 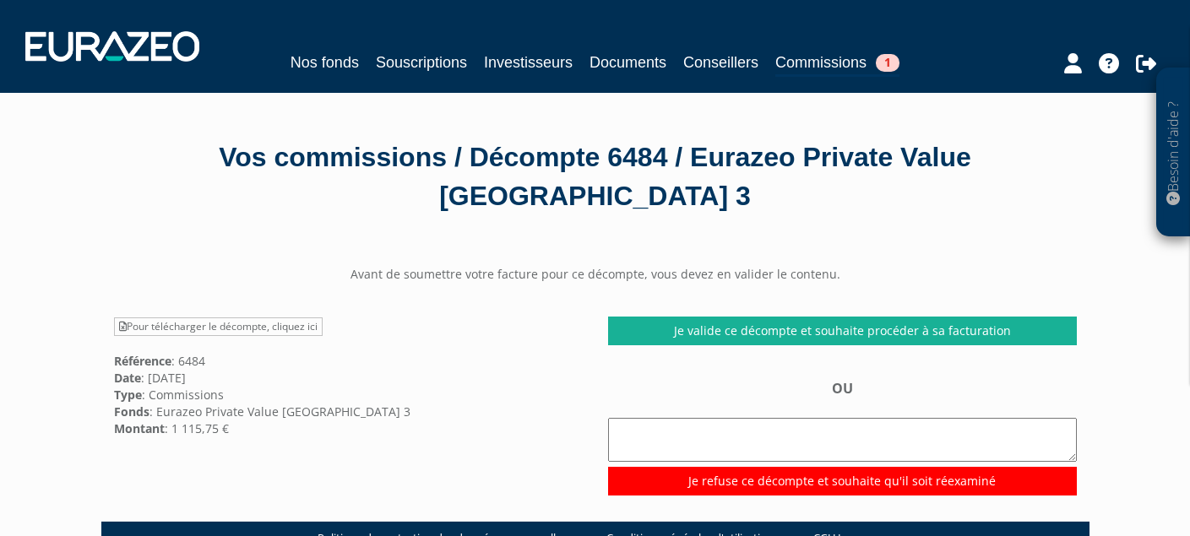 I want to click on a: Je valide ce décompte et souhaite procéder à sa facturation, so click(x=842, y=331).